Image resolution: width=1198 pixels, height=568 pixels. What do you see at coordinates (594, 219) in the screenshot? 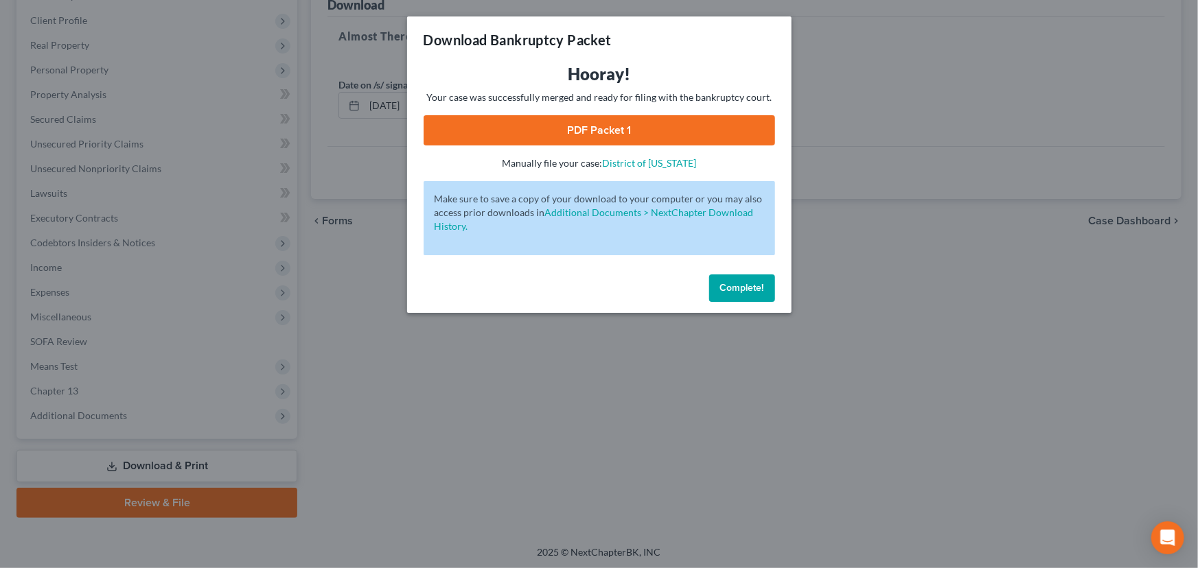
I see `a: Additional Documents > NextChapter Download History.` at bounding box center [594, 219].